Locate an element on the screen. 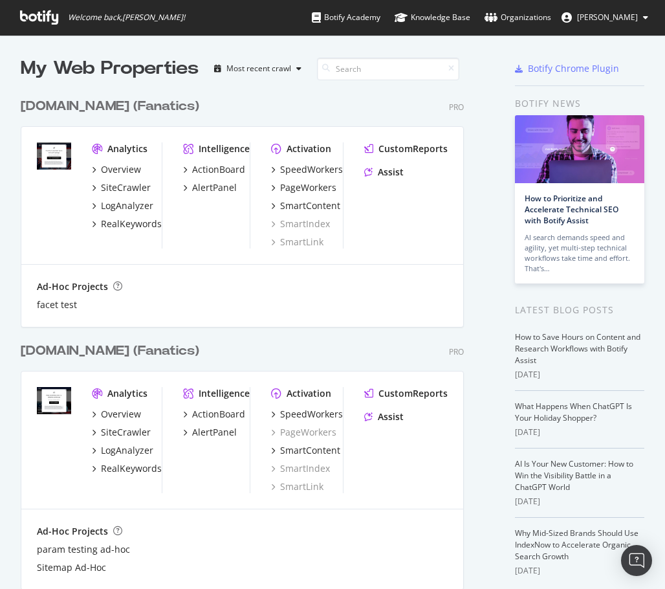 This screenshot has width=665, height=589. div: AI search demands speed and agility, yet multi-step technical workflows take time and effort. Tha... is located at coordinates (580, 253).